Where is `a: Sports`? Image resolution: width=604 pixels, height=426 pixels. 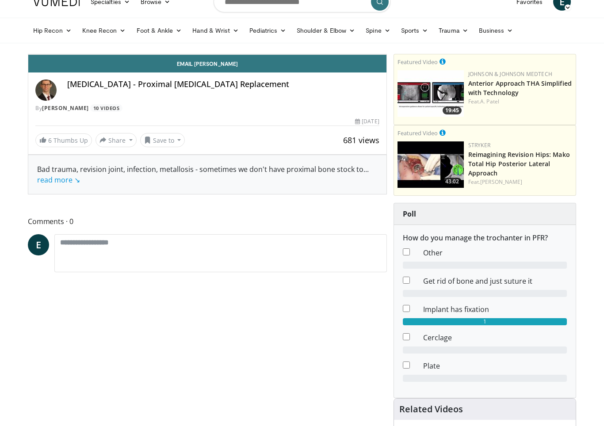
a: Sports is located at coordinates (415, 30).